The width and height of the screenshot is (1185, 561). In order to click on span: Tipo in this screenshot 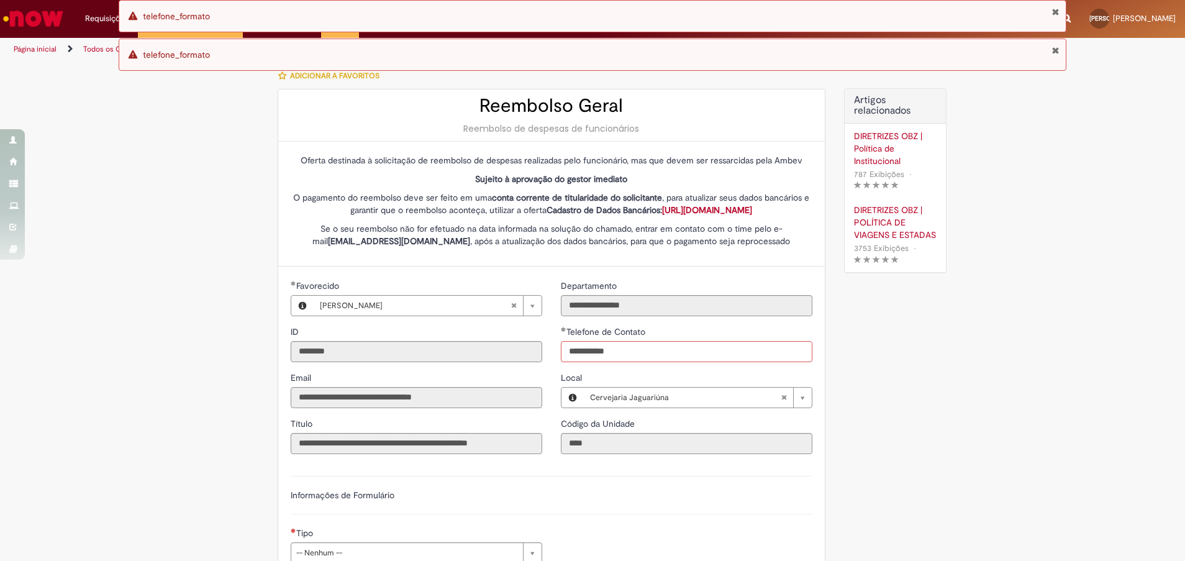, I will do `click(306, 533)`.